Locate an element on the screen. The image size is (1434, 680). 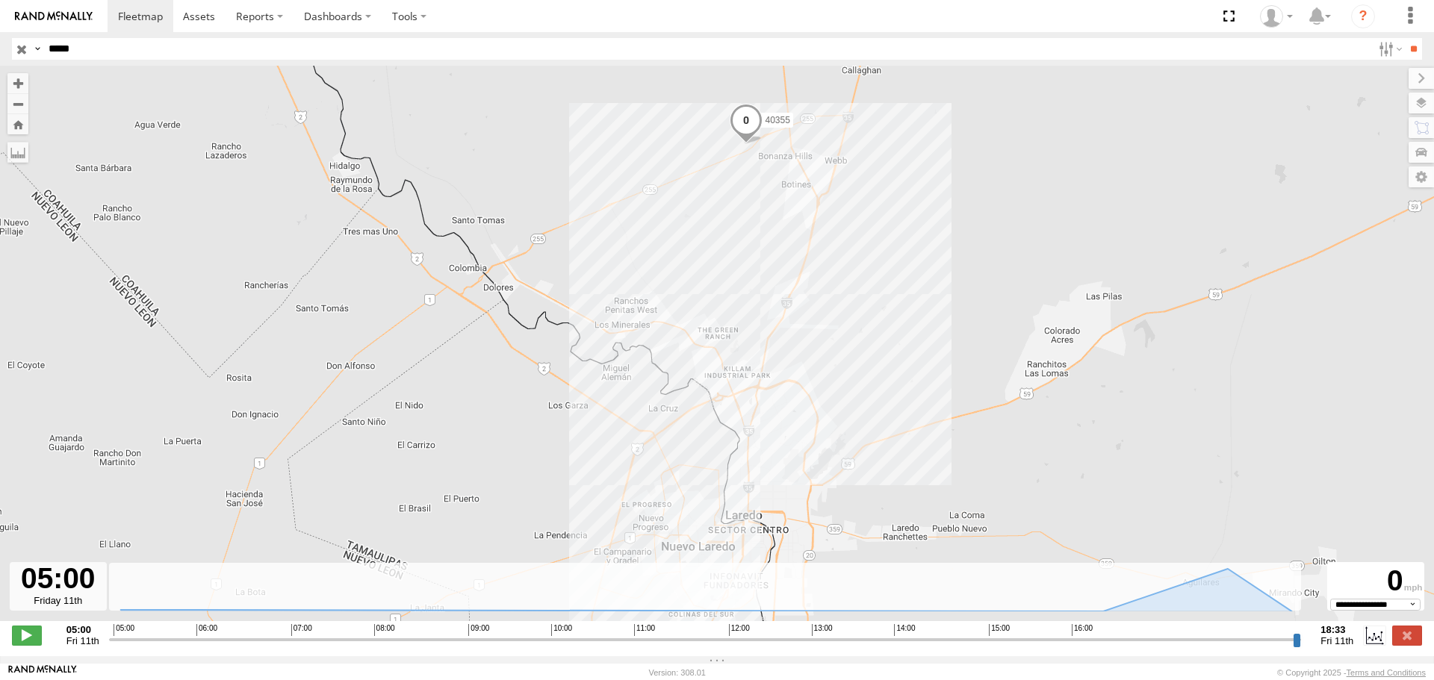
span: 14:00 is located at coordinates (904, 630).